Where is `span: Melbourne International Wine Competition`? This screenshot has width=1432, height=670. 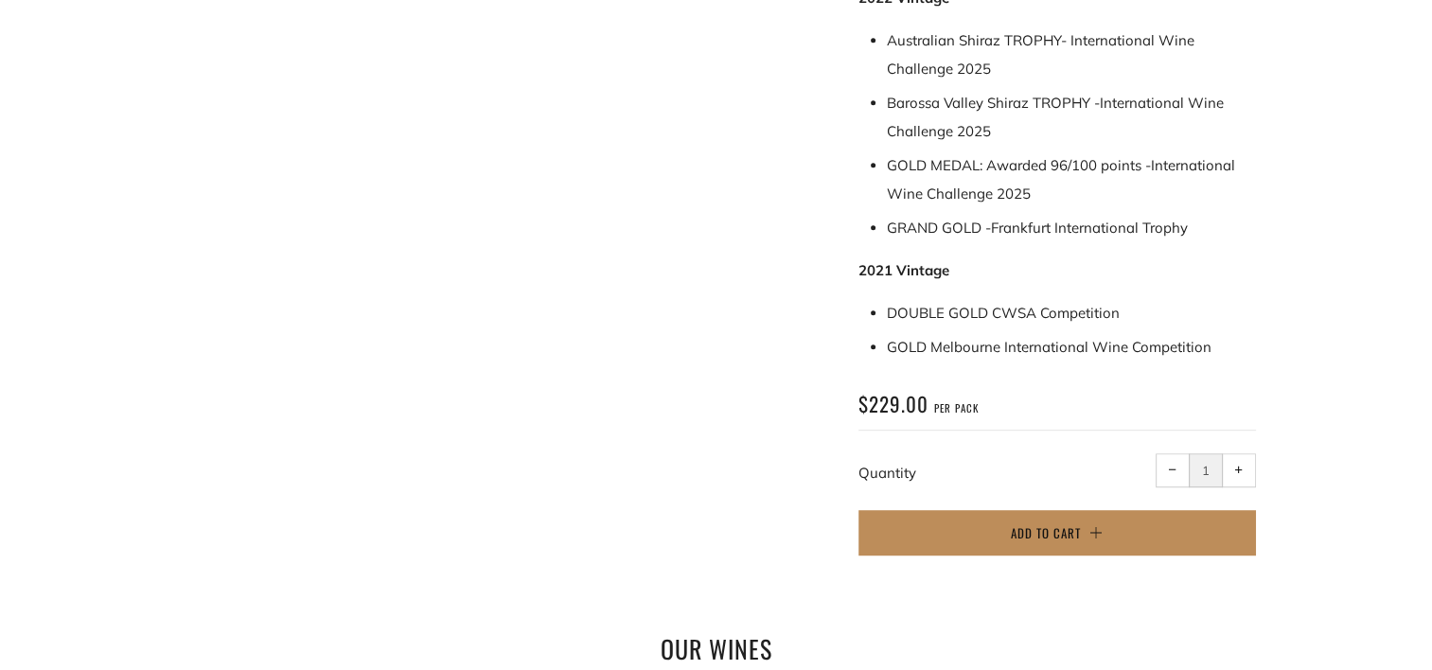 span: Melbourne International Wine Competition is located at coordinates (1071, 346).